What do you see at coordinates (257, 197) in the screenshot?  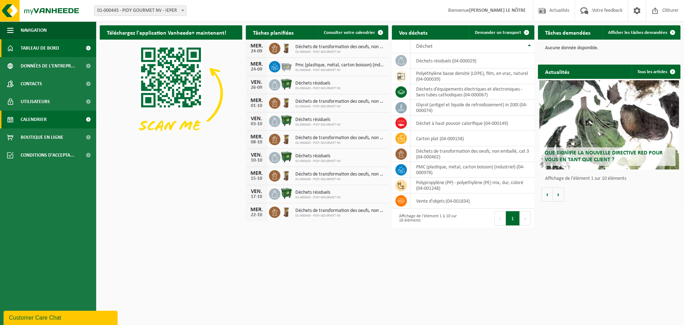 I see `div: 17-10` at bounding box center [257, 197].